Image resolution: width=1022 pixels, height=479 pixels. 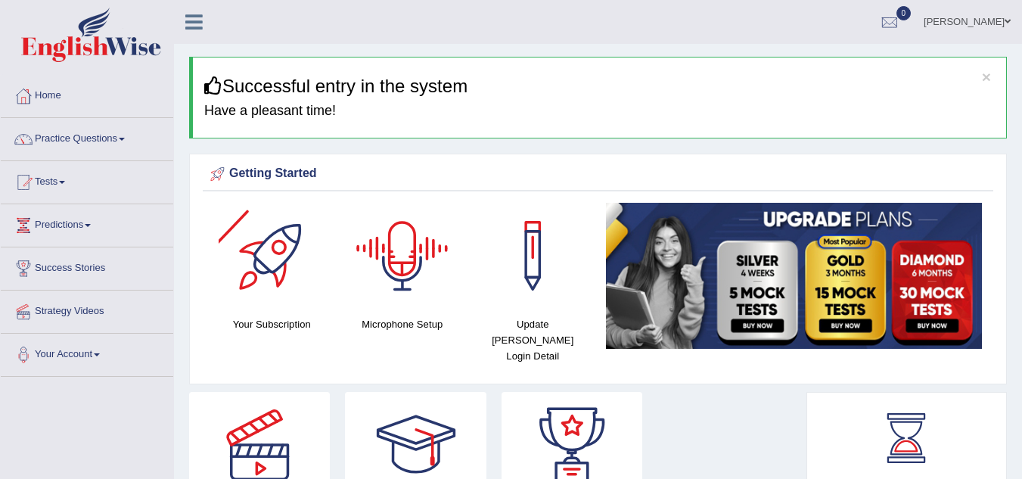 I want to click on a: Practice Questions, so click(x=87, y=137).